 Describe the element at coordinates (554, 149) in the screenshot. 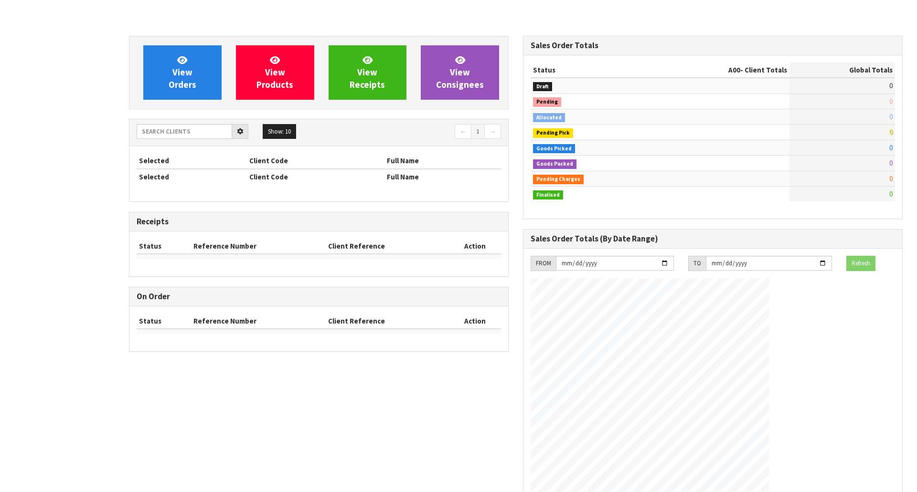

I see `span: Goods Picked` at that location.